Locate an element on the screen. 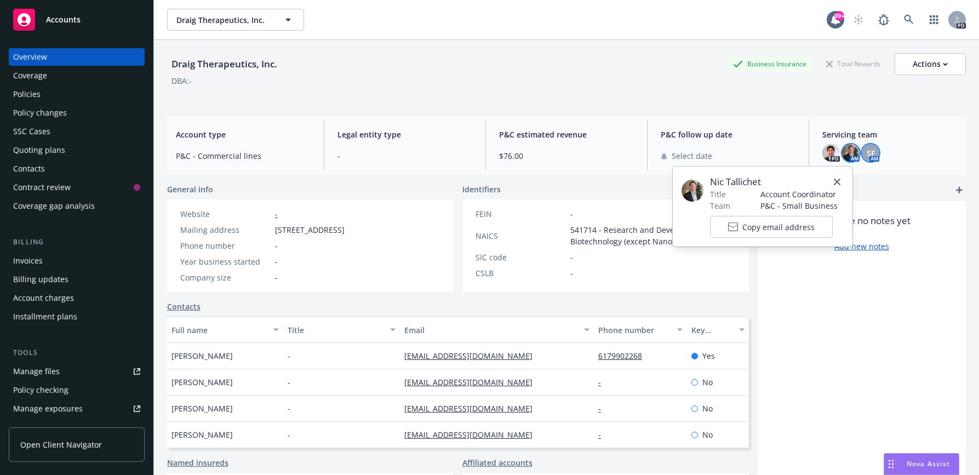  div: Full name is located at coordinates (219, 330).